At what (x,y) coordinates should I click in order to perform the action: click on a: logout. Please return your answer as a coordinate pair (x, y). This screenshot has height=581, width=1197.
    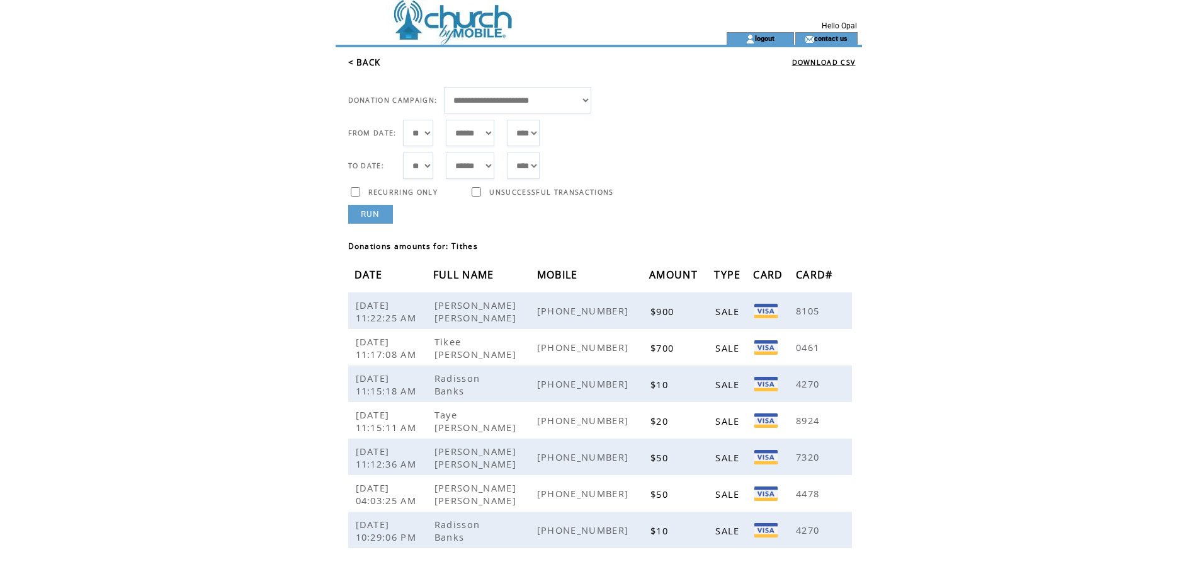
    Looking at the image, I should click on (764, 38).